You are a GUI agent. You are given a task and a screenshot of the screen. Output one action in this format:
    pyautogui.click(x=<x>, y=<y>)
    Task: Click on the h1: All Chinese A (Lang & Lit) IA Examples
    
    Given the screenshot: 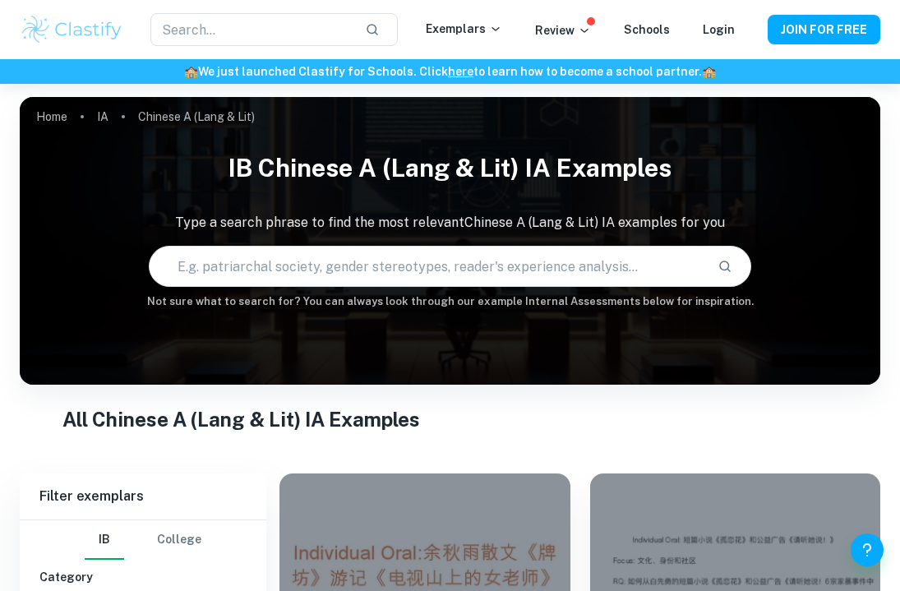 What is the action you would take?
    pyautogui.click(x=450, y=419)
    